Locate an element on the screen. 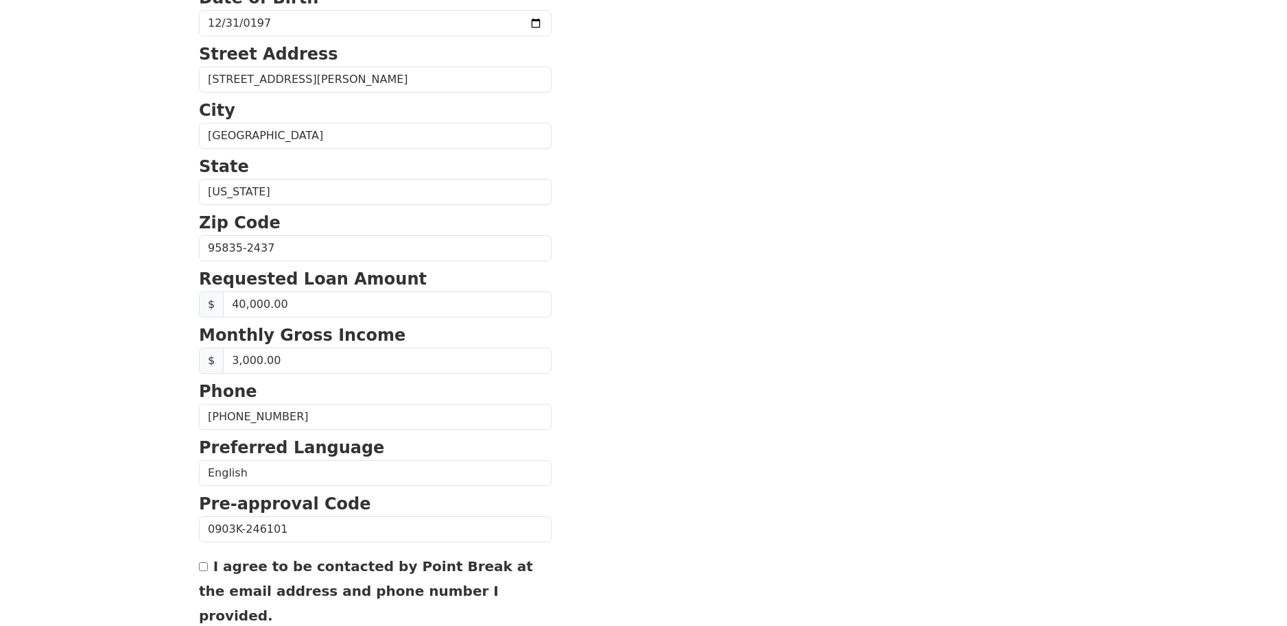 The width and height of the screenshot is (1287, 626). label: I agree to be contacted by Point Break at the email address and phone number I provided. is located at coordinates (366, 591).